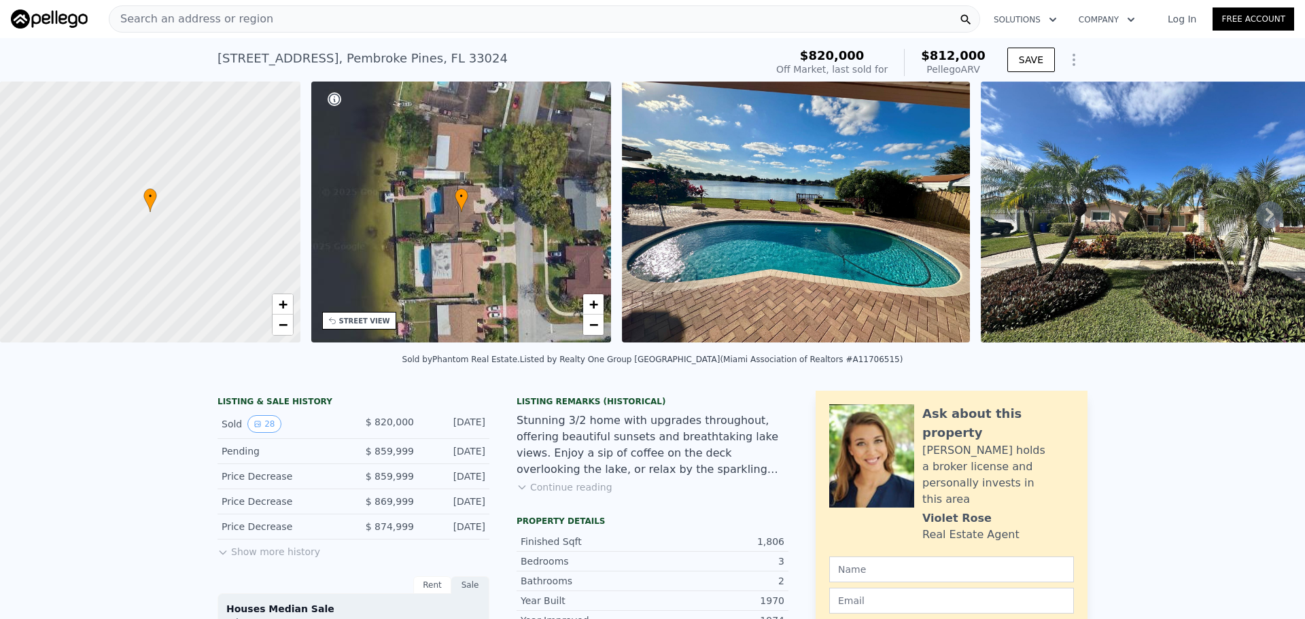 The image size is (1305, 619). What do you see at coordinates (796, 212) in the screenshot?
I see `img: Sale: 16094218 Parcel: 42262704` at bounding box center [796, 212].